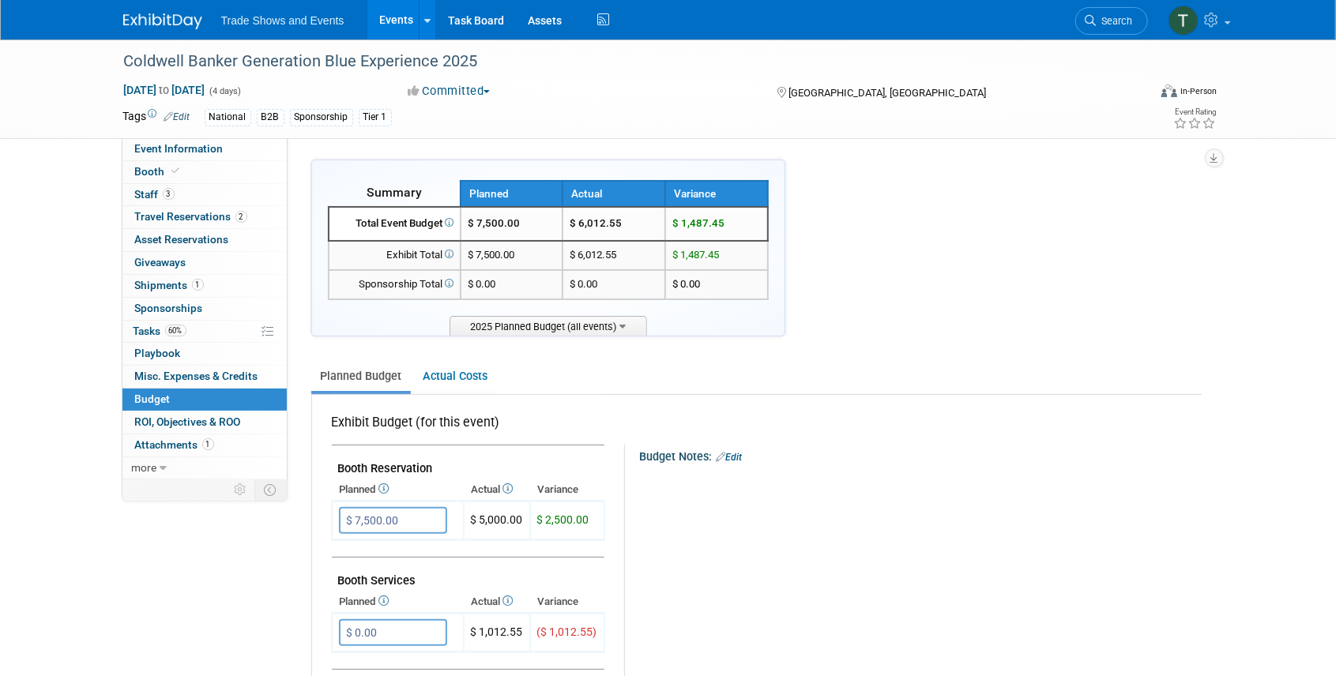  What do you see at coordinates (241, 216) in the screenshot?
I see `span: 2` at bounding box center [241, 216].